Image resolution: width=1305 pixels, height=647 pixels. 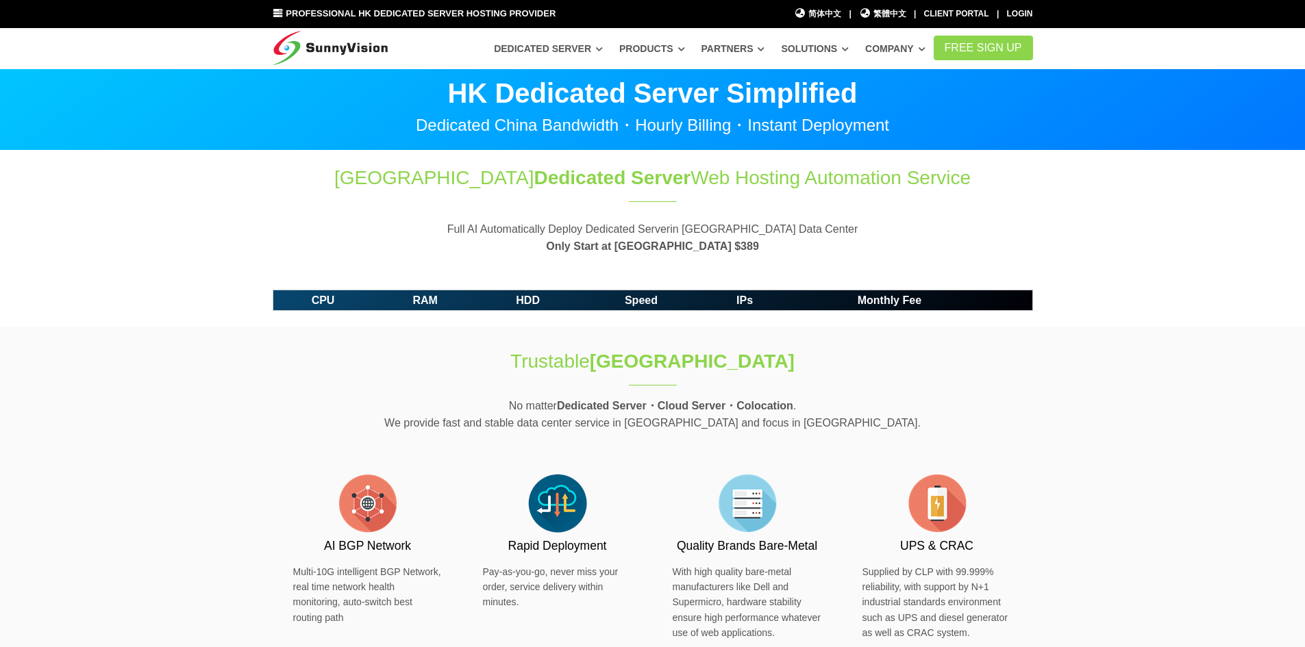 What do you see at coordinates (889, 300) in the screenshot?
I see `th: Monthly Fee` at bounding box center [889, 300].